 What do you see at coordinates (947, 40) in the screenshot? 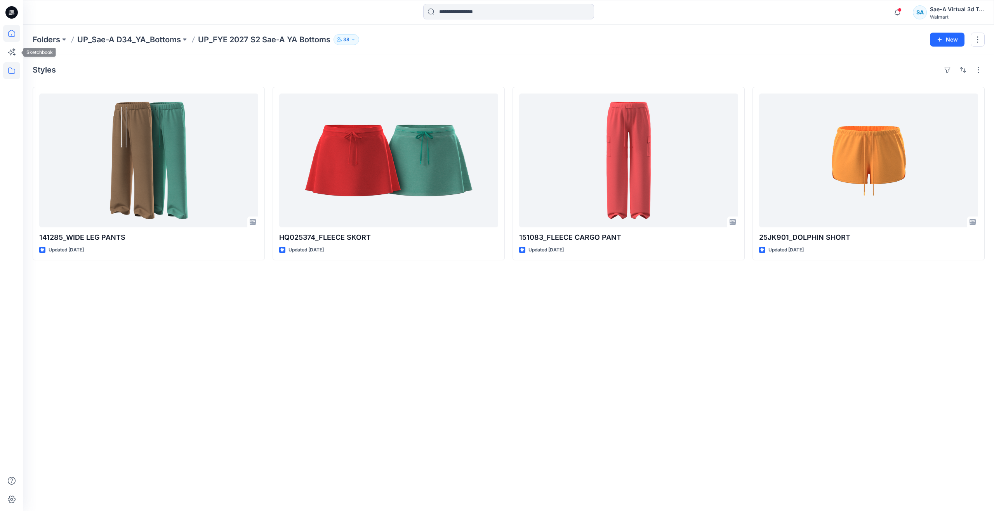
I see `button: New` at bounding box center [947, 40].